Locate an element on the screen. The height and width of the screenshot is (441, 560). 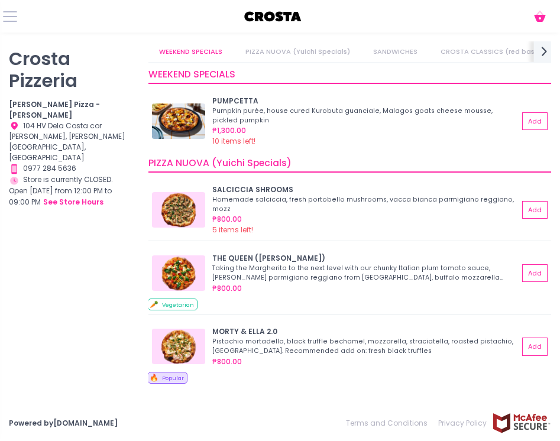
p: Crosta Pizzeria is located at coordinates (71, 70).